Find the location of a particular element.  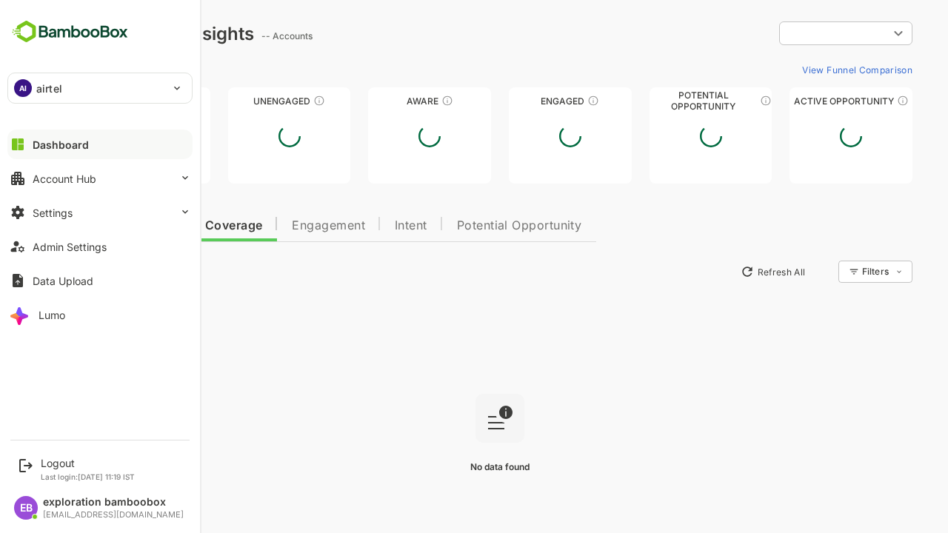

div: These accounts are warm, further nurturing would qualify them to MQAs is located at coordinates (541, 101).